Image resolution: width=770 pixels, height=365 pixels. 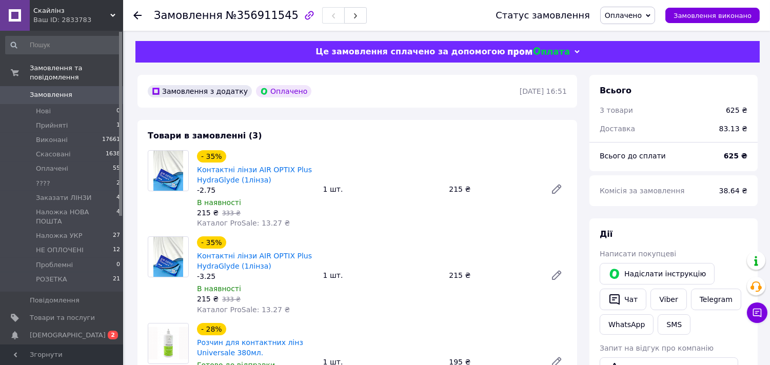 I want to click on span: Виконані, so click(x=52, y=140).